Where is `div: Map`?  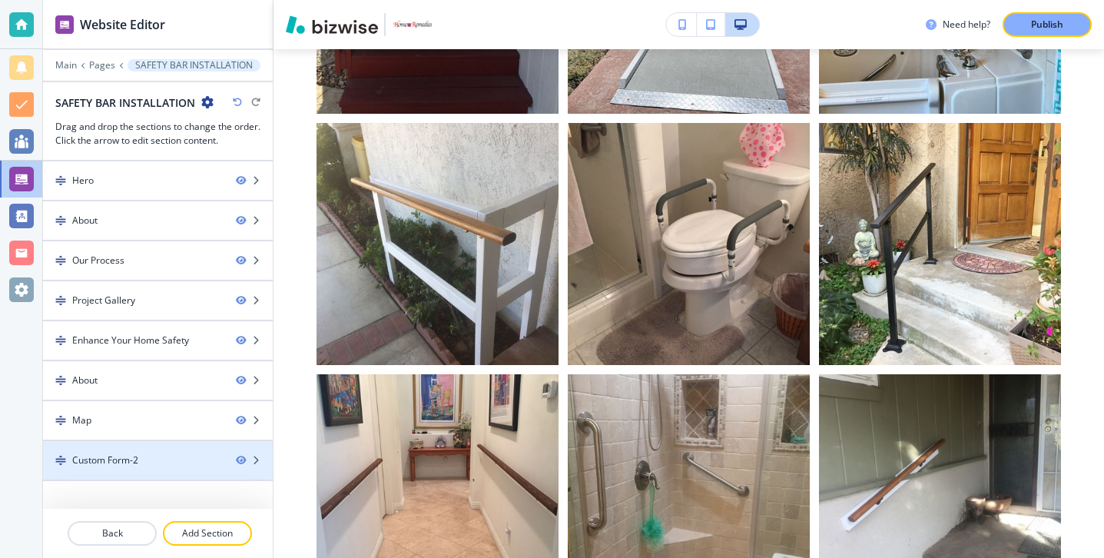
div: Map is located at coordinates (81, 420).